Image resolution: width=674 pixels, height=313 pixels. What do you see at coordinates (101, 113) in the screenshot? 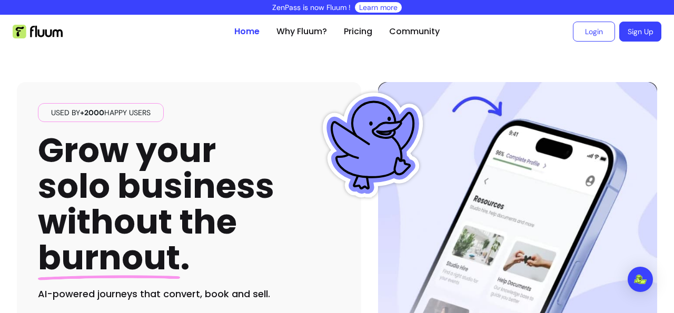
I see `span: Used by happy users` at bounding box center [101, 113].